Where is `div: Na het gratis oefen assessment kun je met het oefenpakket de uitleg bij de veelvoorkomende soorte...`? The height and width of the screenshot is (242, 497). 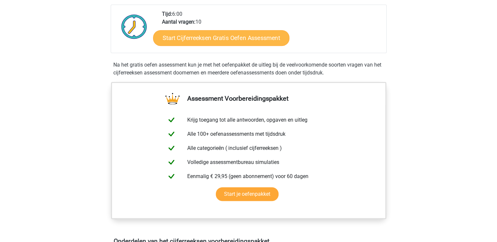 div: Na het gratis oefen assessment kun je met het oefenpakket de uitleg bij de veelvoorkomende soorte... is located at coordinates (248, 69).